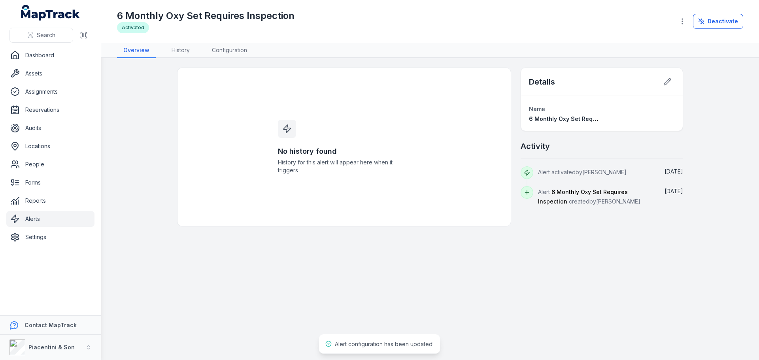 This screenshot has width=759, height=360. Describe the element at coordinates (537, 109) in the screenshot. I see `span: Name` at that location.